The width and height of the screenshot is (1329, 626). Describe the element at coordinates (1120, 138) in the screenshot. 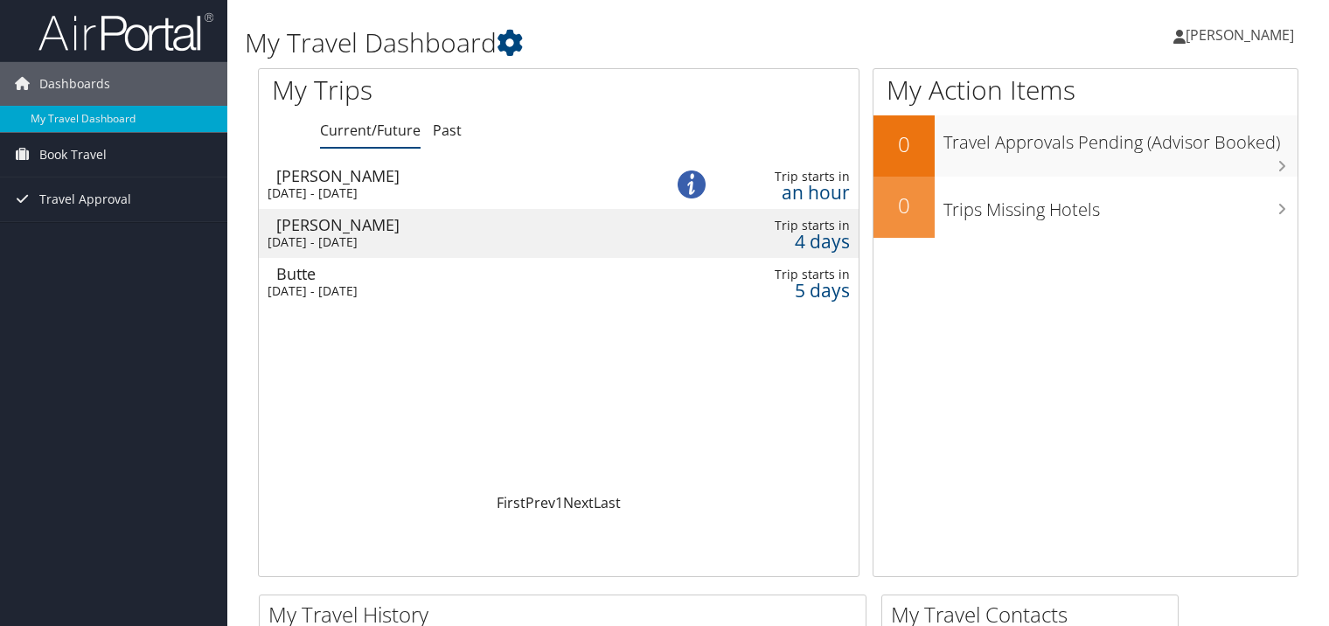

I see `h3: Travel Approvals Pending (Advisor Booked)` at that location.